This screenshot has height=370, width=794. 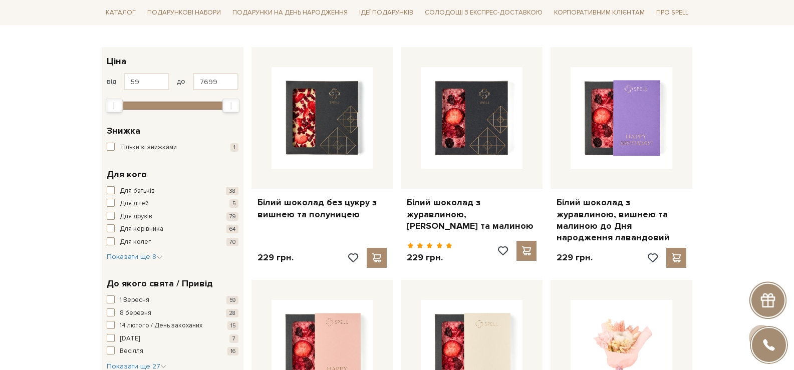 What do you see at coordinates (148, 148) in the screenshot?
I see `span: Тільки зі знижками` at bounding box center [148, 148].